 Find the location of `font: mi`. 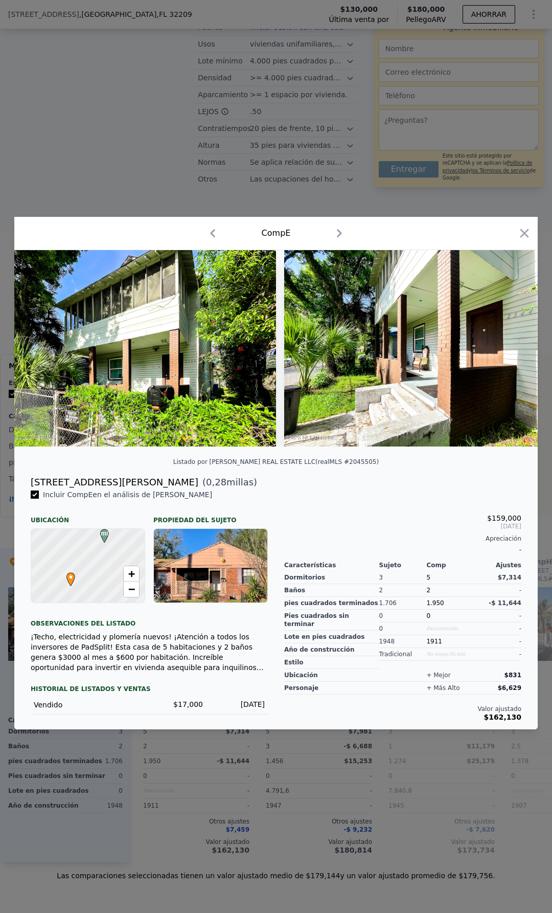

font: mi is located at coordinates (104, 534).